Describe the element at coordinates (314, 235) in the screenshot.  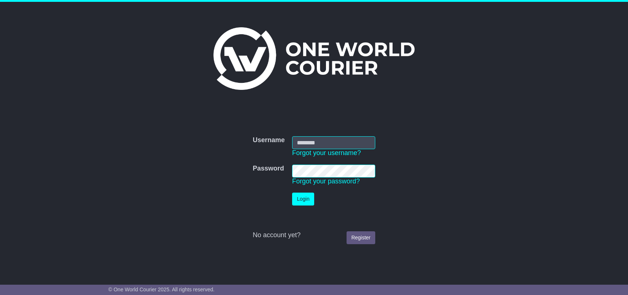
I see `div: No account yet?` at that location.